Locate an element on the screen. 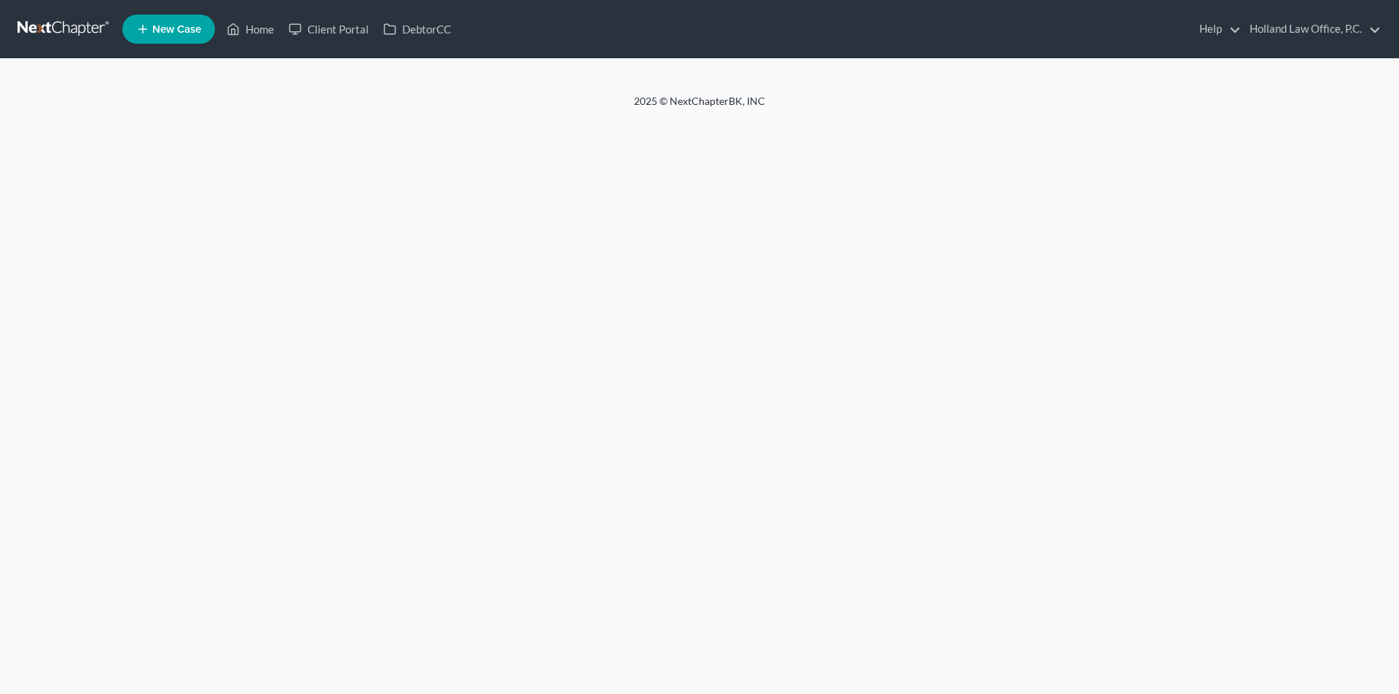 This screenshot has height=694, width=1399. a: DebtorCC is located at coordinates (417, 29).